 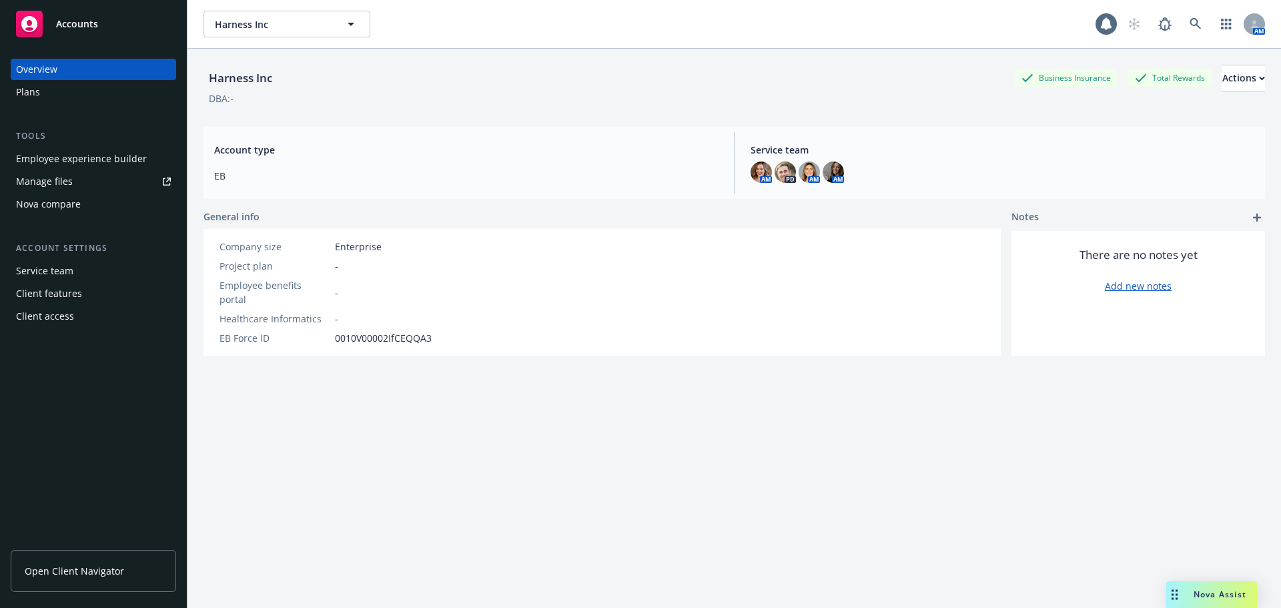 I want to click on span: 0010V00002IfCEQQA3, so click(x=383, y=338).